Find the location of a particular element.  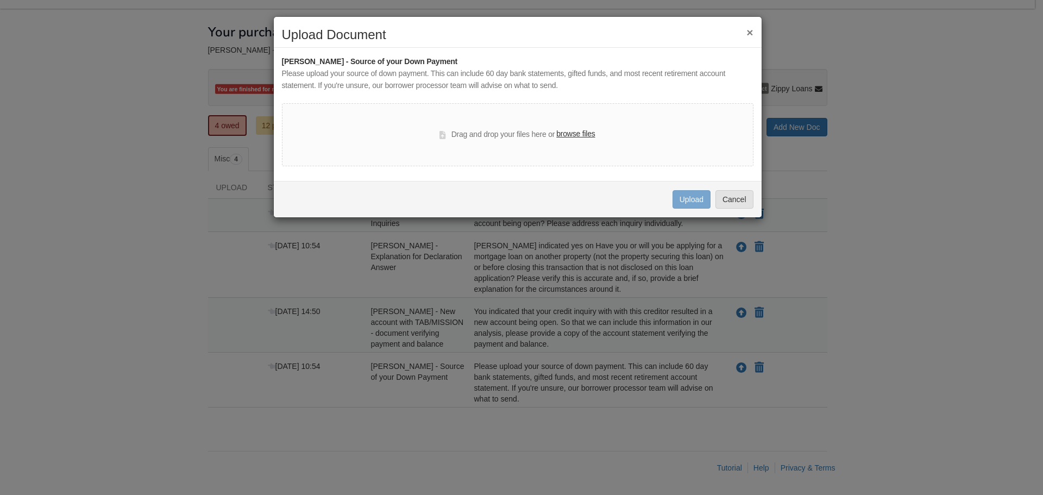

button: Cancel is located at coordinates (734, 199).